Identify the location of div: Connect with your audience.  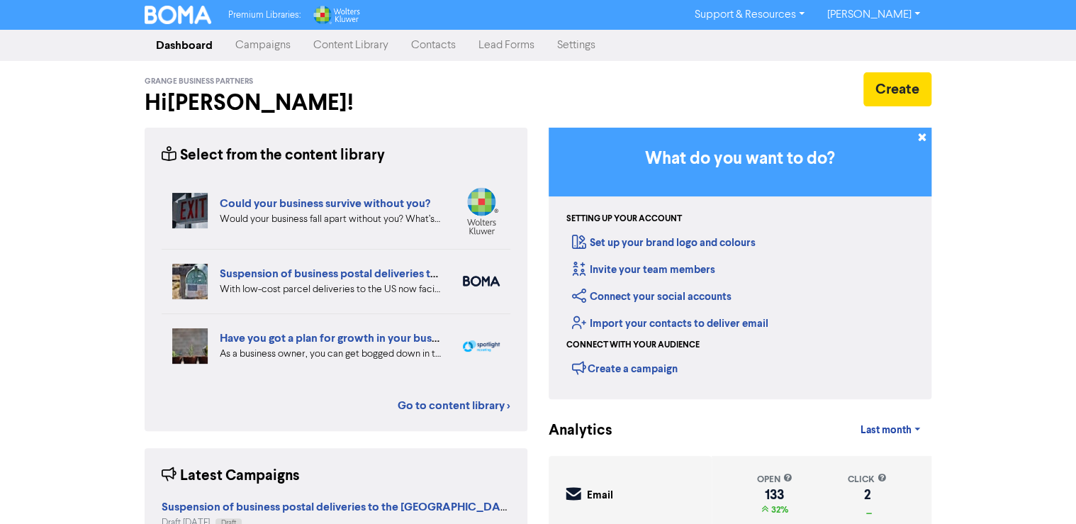
(633, 345).